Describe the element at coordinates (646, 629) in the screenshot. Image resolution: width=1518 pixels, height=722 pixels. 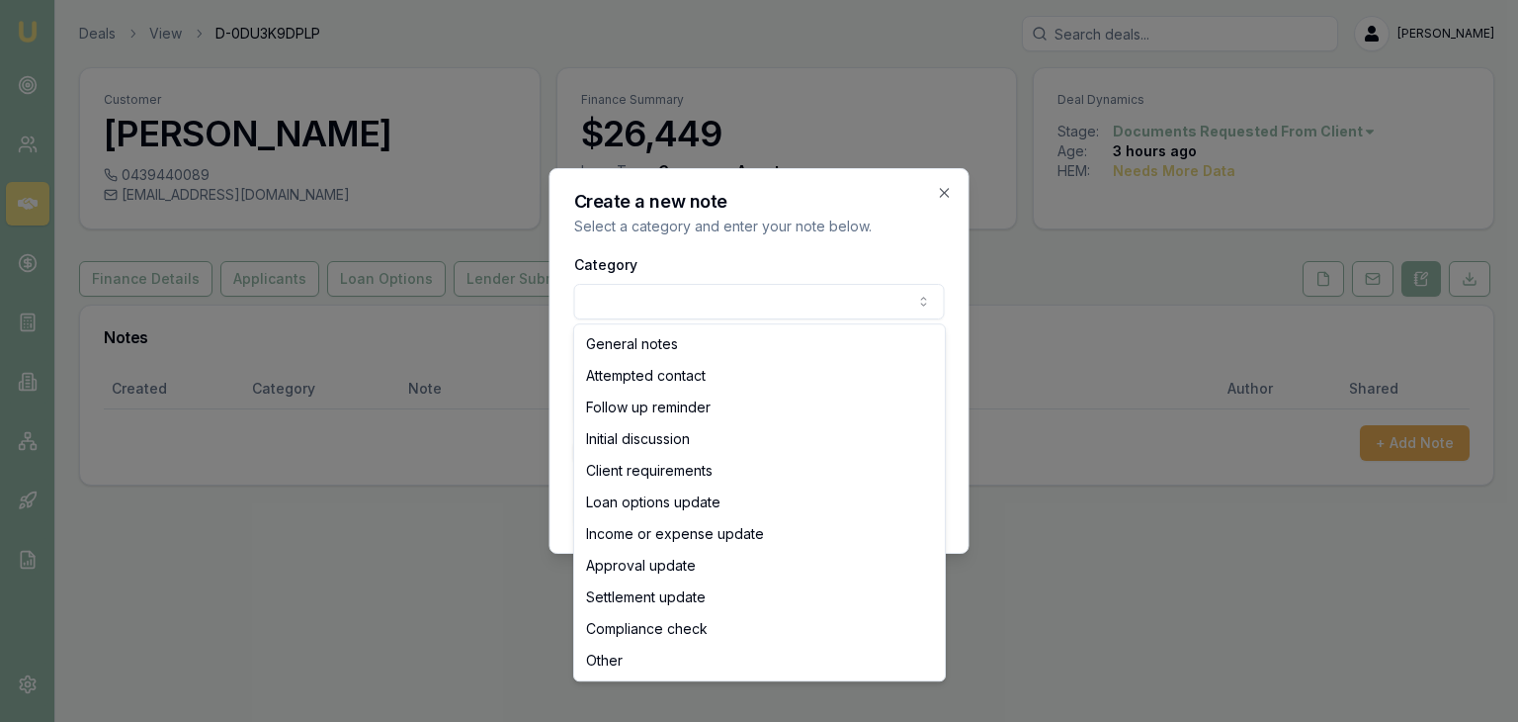
I see `span: Compliance check` at that location.